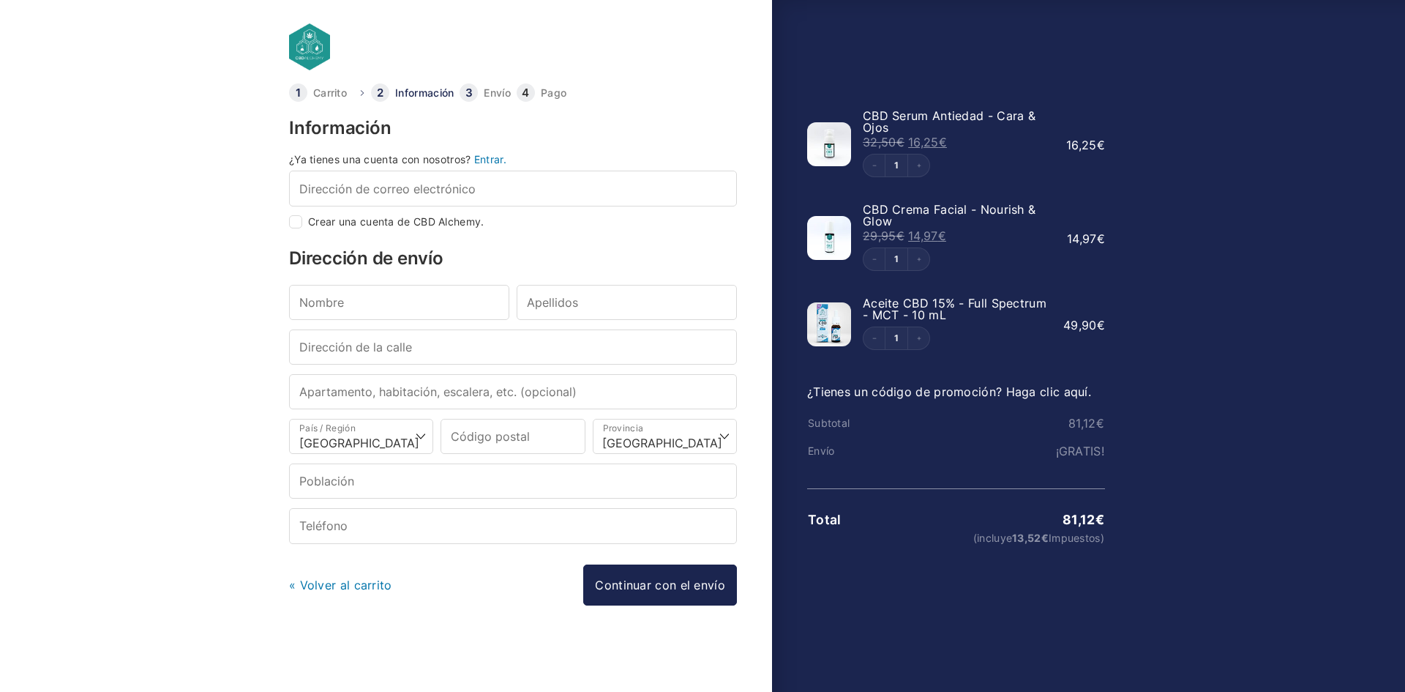  I want to click on input: Código postal, so click(512, 436).